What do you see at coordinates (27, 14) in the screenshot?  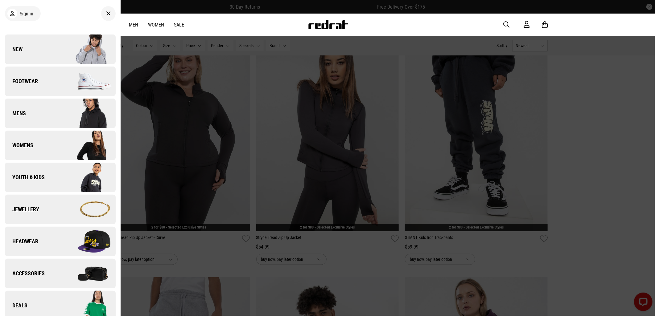 I see `span: Sign in` at bounding box center [27, 14].